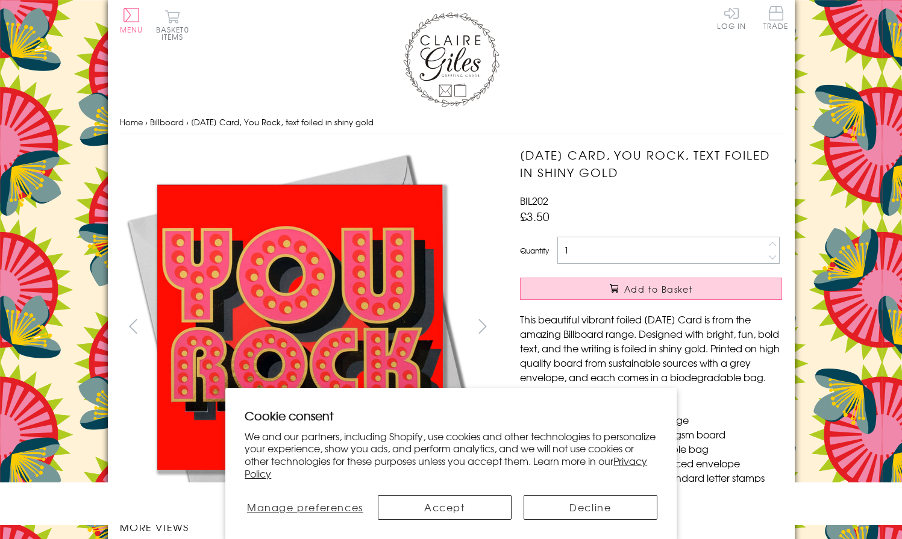  I want to click on button: Basket0 items, so click(172, 25).